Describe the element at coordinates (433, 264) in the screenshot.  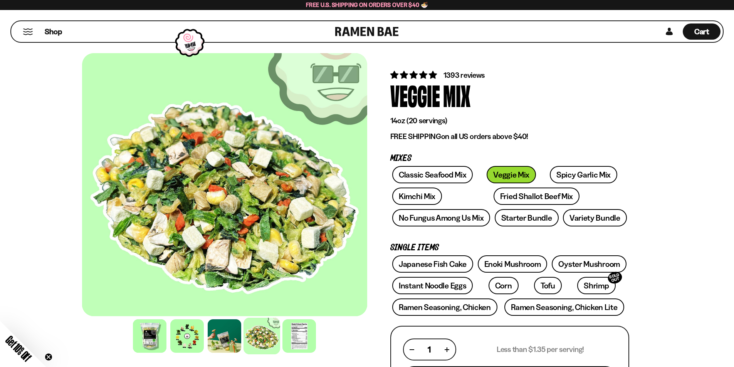
I see `a: Japanese Fish Cake` at that location.